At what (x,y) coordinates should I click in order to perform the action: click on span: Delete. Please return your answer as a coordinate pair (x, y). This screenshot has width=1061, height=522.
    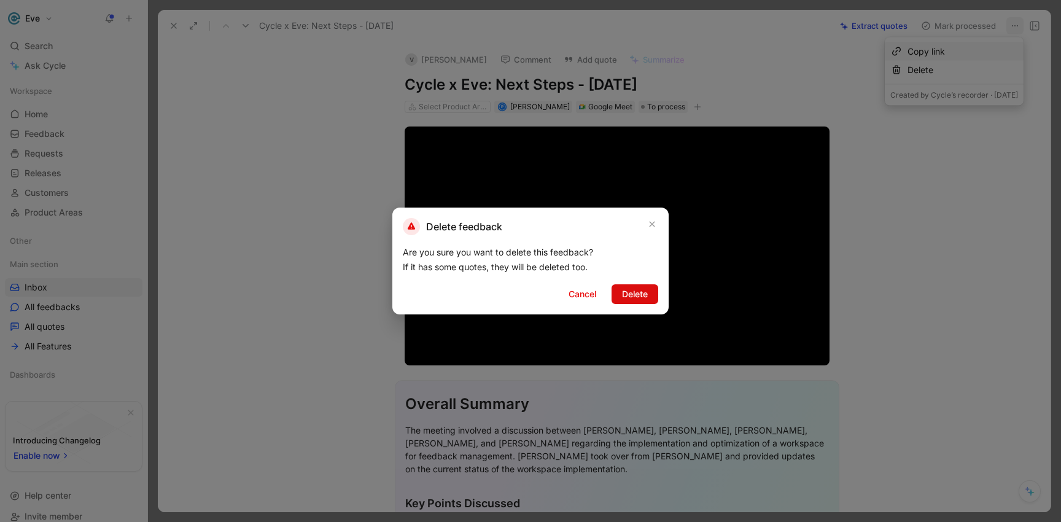
    Looking at the image, I should click on (635, 294).